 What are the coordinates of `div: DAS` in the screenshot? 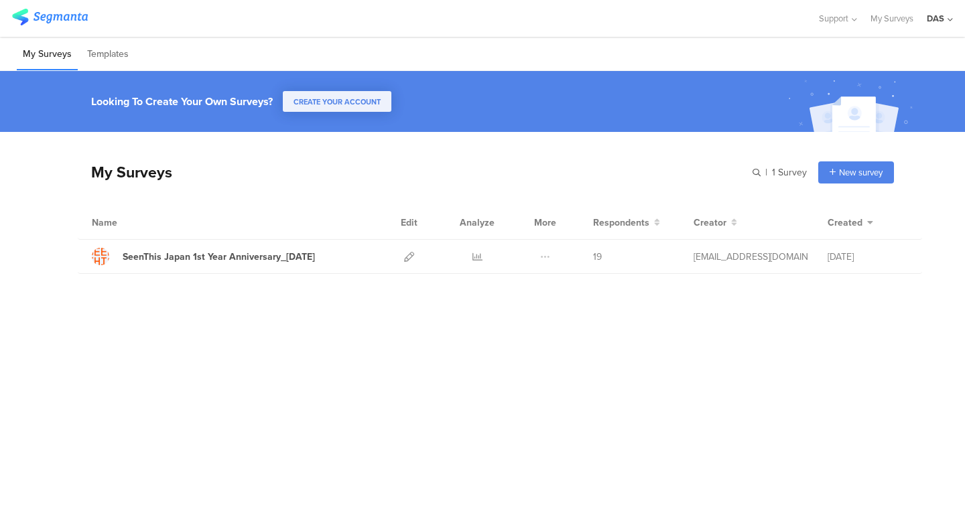 It's located at (936, 18).